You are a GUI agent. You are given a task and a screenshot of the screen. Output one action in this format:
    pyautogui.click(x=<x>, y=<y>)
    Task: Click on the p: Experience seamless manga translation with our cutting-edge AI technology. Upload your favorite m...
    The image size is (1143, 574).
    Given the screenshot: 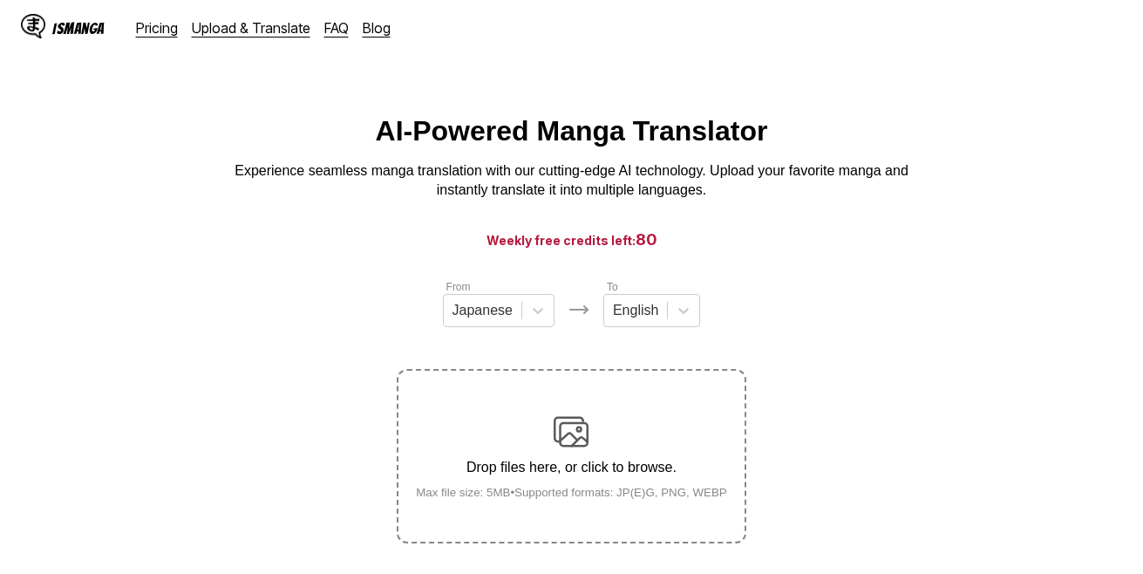 What is the action you would take?
    pyautogui.click(x=572, y=180)
    